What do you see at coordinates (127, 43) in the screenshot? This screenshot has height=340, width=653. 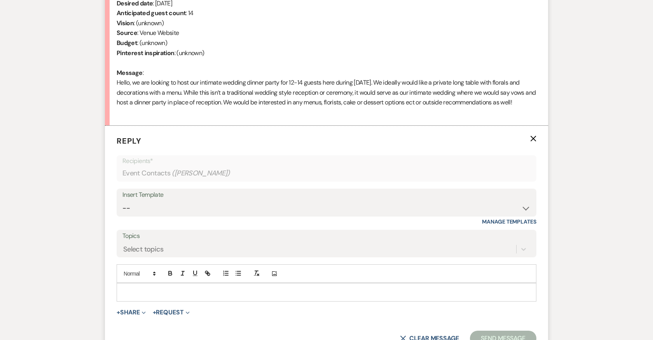 I see `b: Budget` at bounding box center [127, 43].